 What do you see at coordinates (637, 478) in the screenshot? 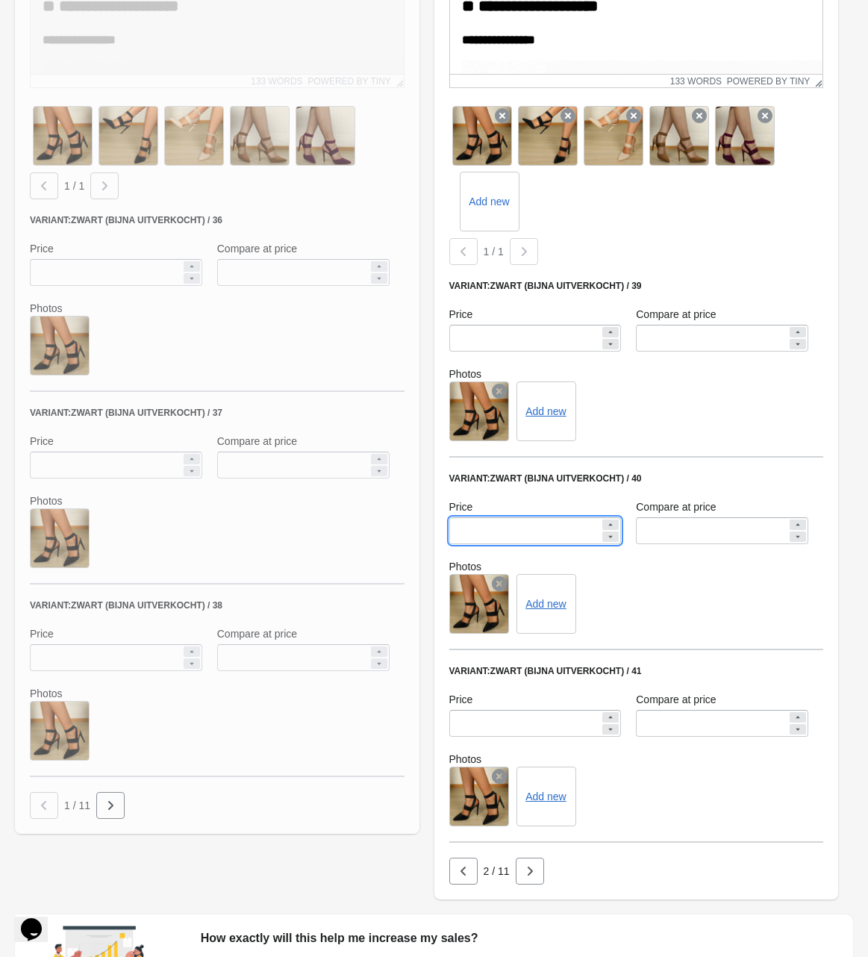
I see `div: Variant: Zwart (Bijna uitverkocht) / 40` at bounding box center [637, 478].